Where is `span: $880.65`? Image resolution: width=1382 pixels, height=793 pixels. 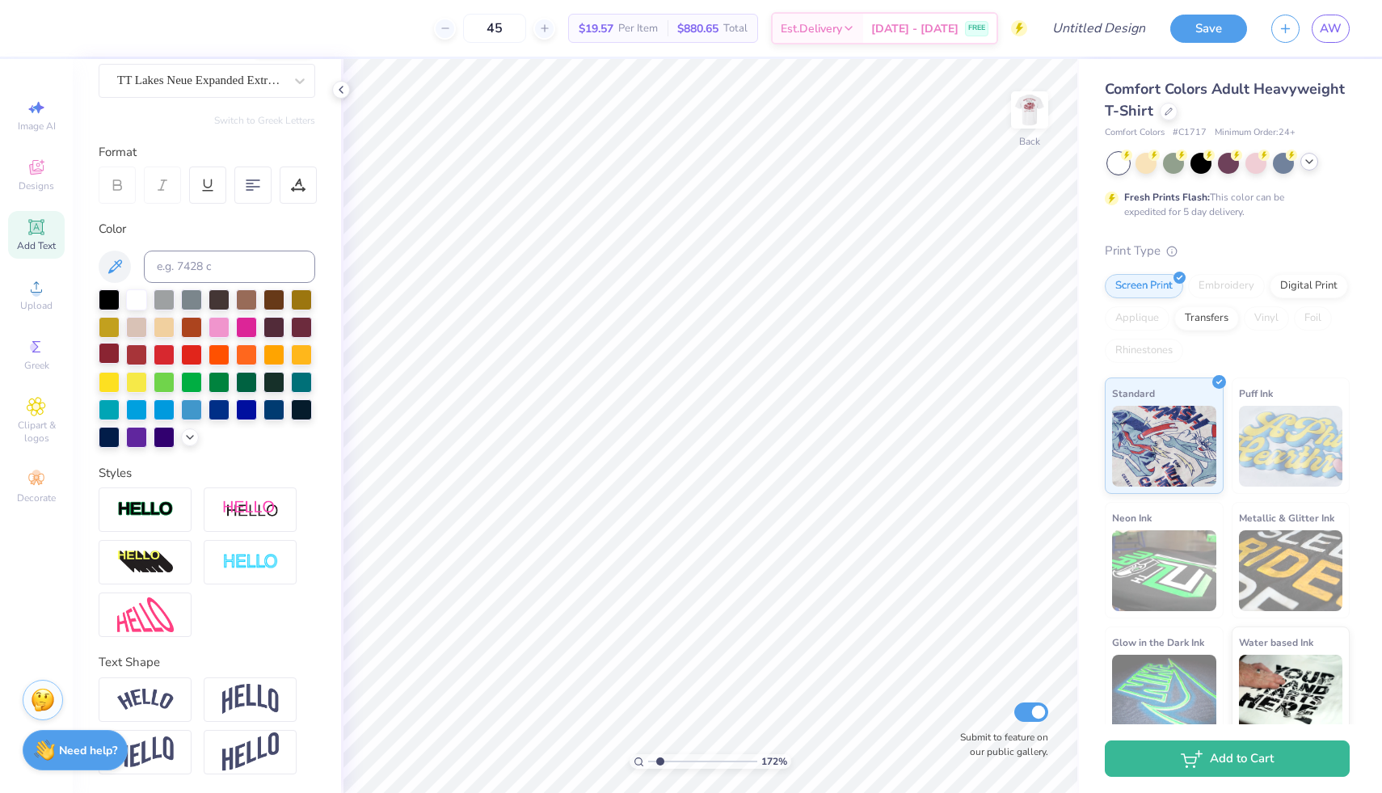
span: $880.65 is located at coordinates (697, 28).